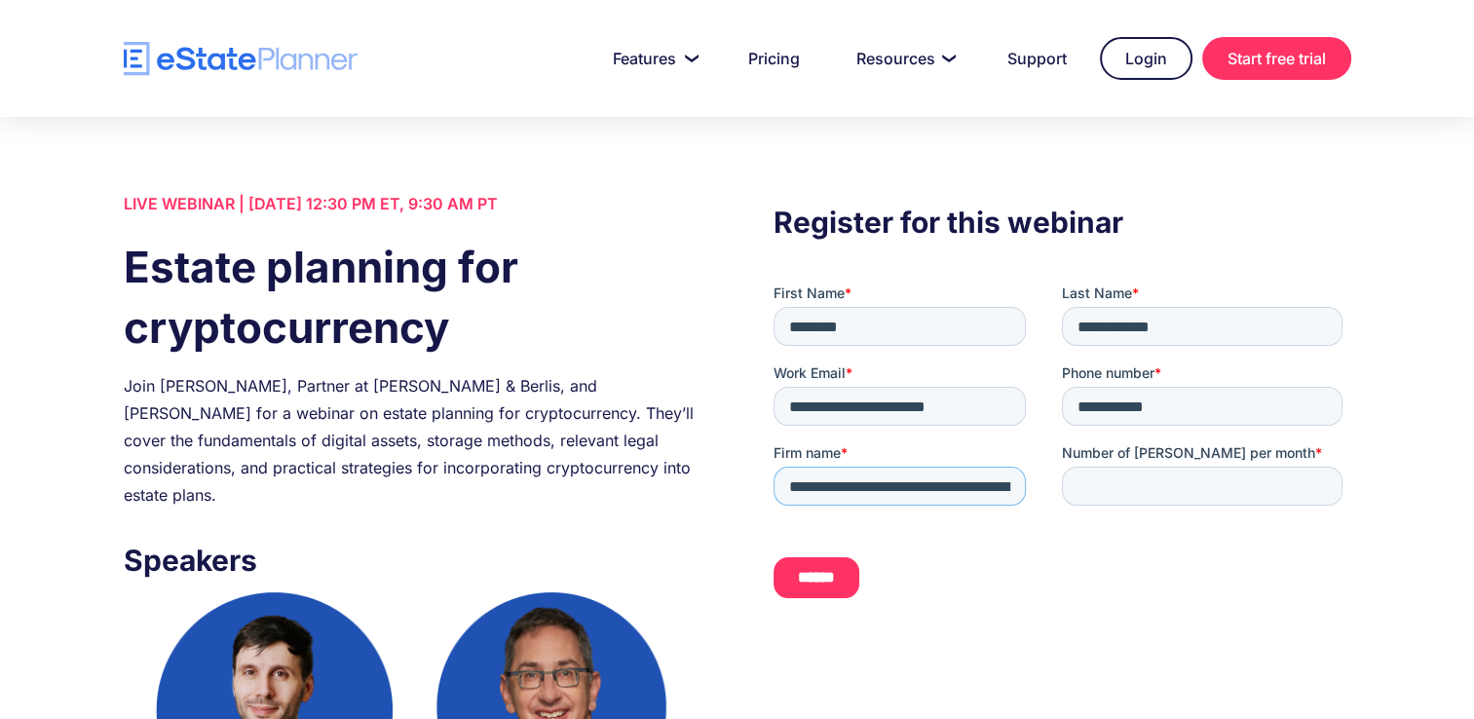 This screenshot has height=719, width=1474. Describe the element at coordinates (773, 58) in the screenshot. I see `a: Pricing` at that location.